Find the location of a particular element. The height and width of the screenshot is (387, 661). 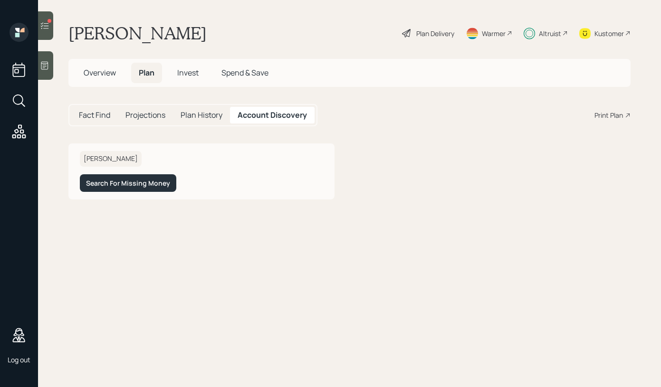

div: Search For Missing Money is located at coordinates (128, 183).